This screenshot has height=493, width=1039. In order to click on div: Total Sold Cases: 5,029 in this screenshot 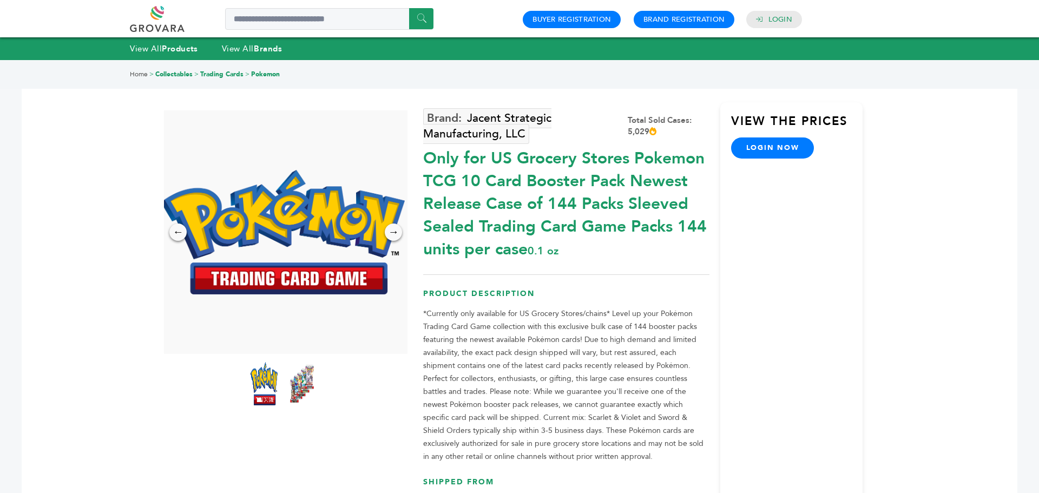, I will do `click(668, 126)`.